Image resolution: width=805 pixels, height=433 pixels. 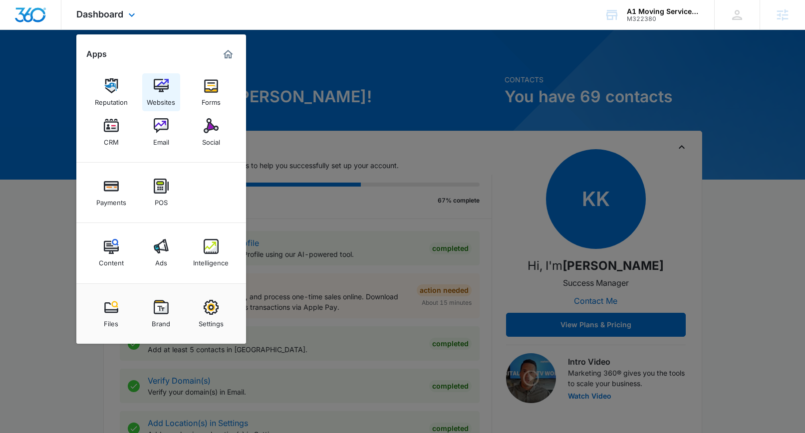 What do you see at coordinates (111, 140) in the screenshot?
I see `div: CRM` at bounding box center [111, 140].